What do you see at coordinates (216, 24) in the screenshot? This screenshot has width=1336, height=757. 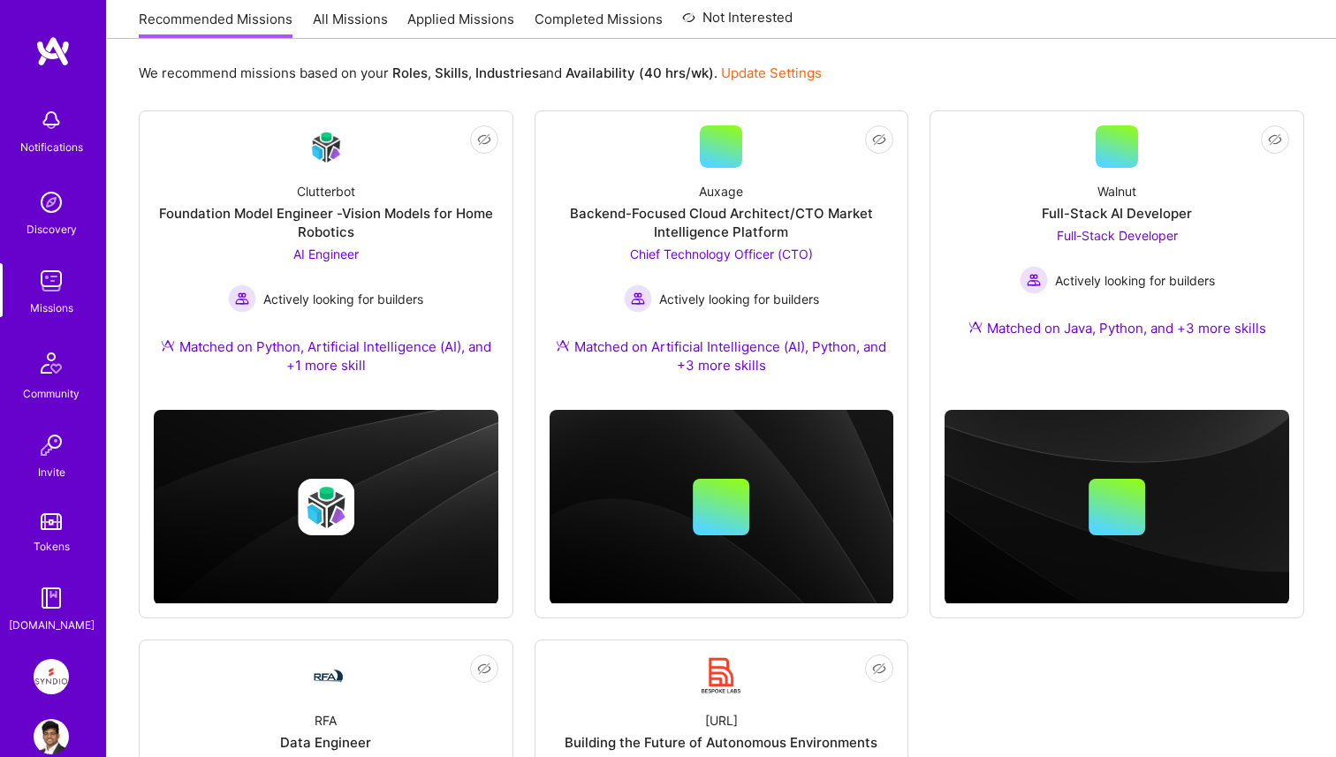 I see `a: Recommended Missions` at bounding box center [216, 24].